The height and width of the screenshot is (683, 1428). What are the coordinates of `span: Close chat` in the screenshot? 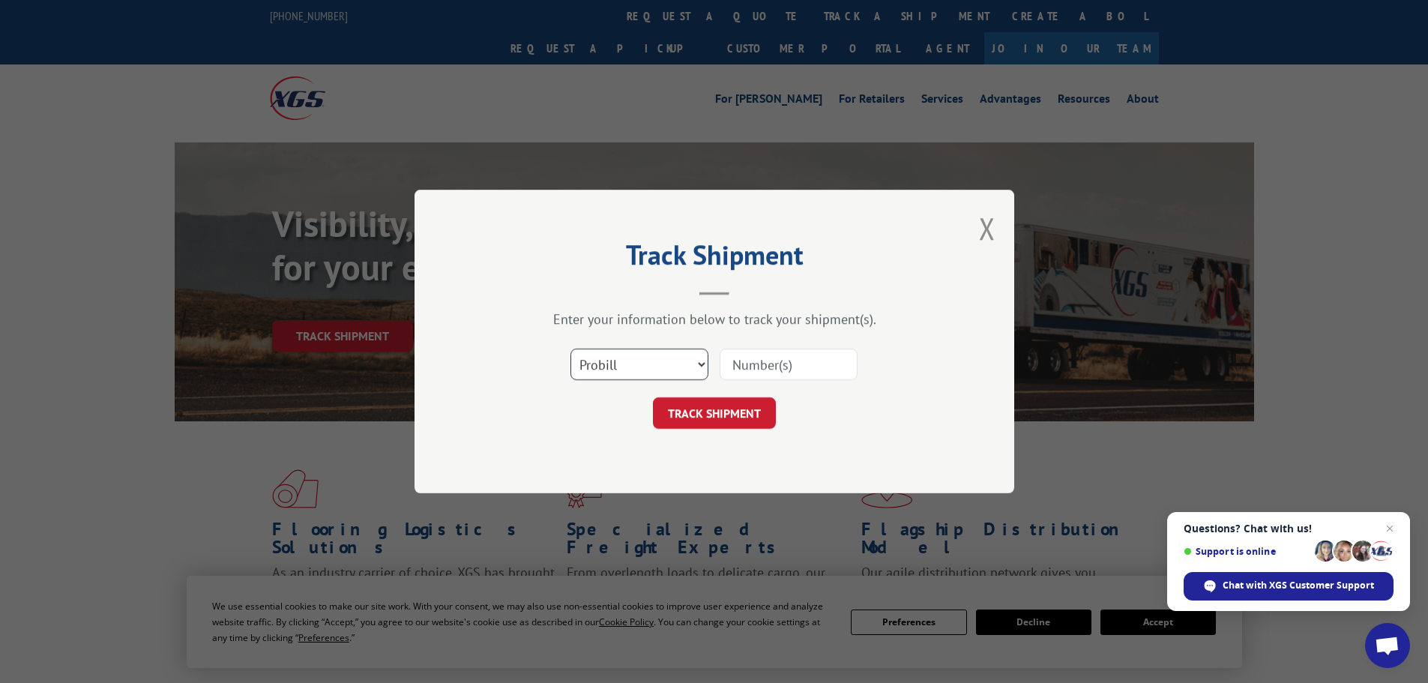 It's located at (1390, 529).